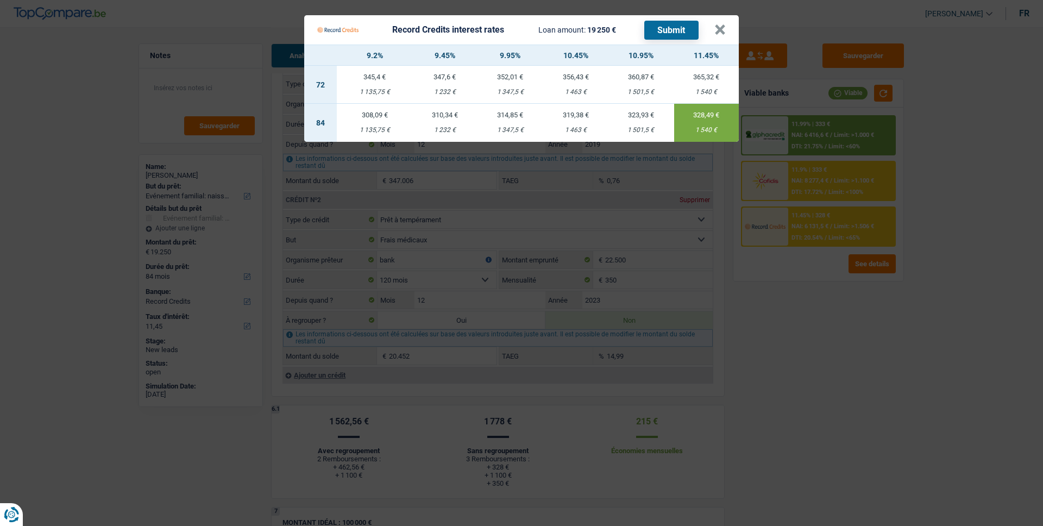  Describe the element at coordinates (562, 30) in the screenshot. I see `span: Loan amount:` at that location.